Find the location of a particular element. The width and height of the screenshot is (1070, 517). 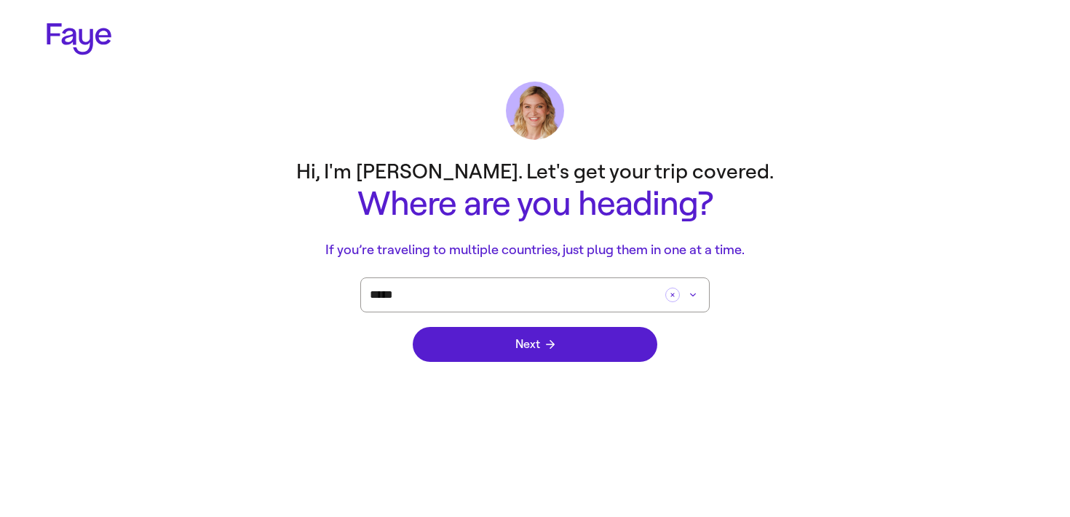

h1: Where are you heading? is located at coordinates (535, 204).